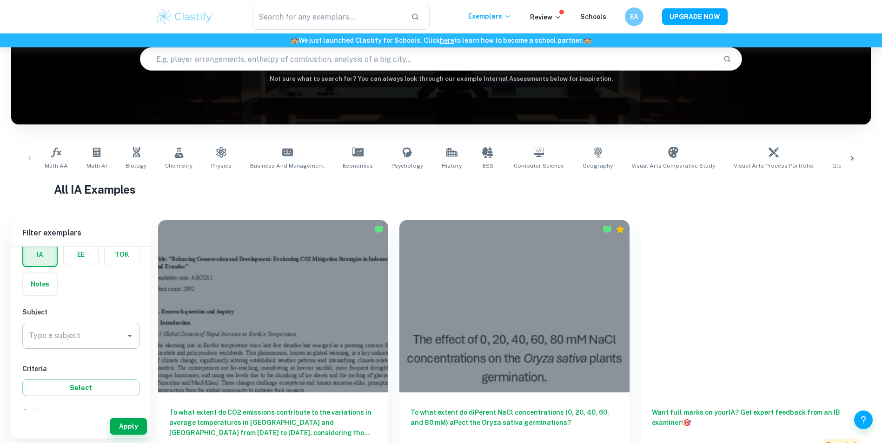  I want to click on input: E.g. player arrangements, enthalpy of combustion, analysis of a big city..., so click(428, 59).